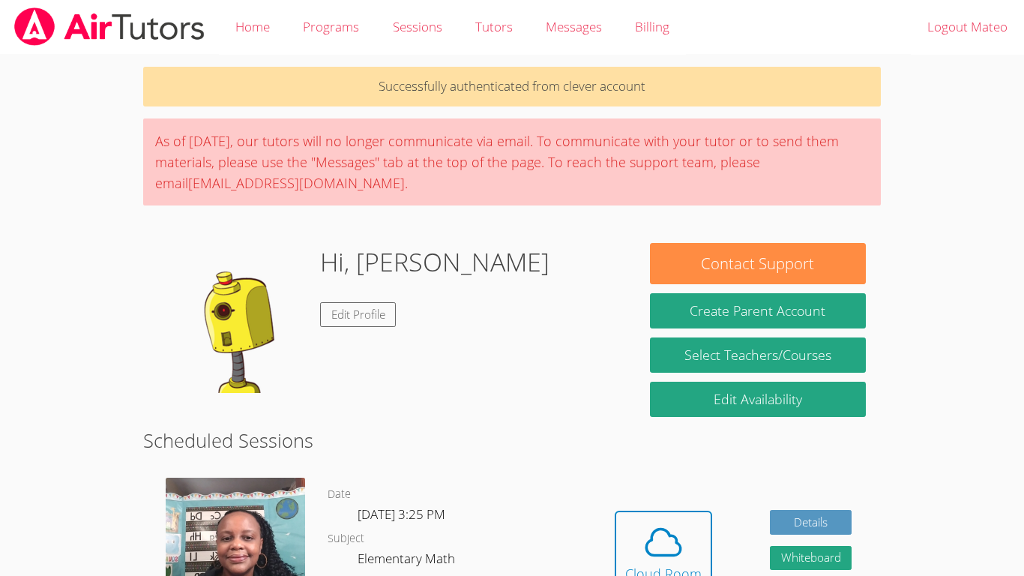 The height and width of the screenshot is (576, 1024). Describe the element at coordinates (233, 318) in the screenshot. I see `img: default.png` at that location.